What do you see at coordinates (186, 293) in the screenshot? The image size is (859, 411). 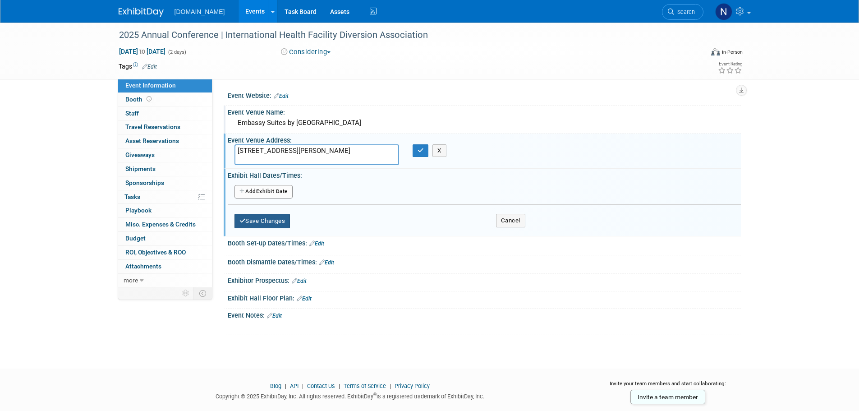 I see `td: Personalize Event Tab Strip` at bounding box center [186, 293].